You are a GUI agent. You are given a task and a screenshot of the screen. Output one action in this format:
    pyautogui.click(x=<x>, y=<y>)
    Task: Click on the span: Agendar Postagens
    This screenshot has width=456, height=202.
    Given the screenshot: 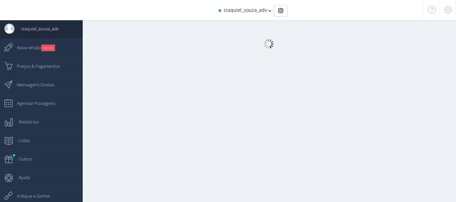 What is the action you would take?
    pyautogui.click(x=33, y=103)
    